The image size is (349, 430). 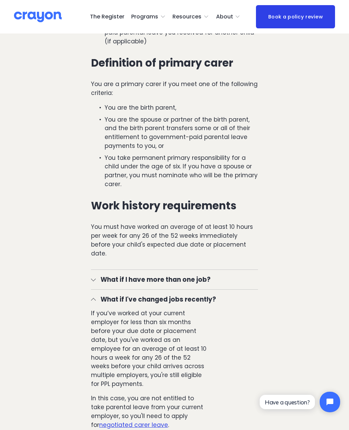 I want to click on p: You are the spouse or partner of the birth parent, and the birth parent transfers some or all of ..., so click(x=182, y=133).